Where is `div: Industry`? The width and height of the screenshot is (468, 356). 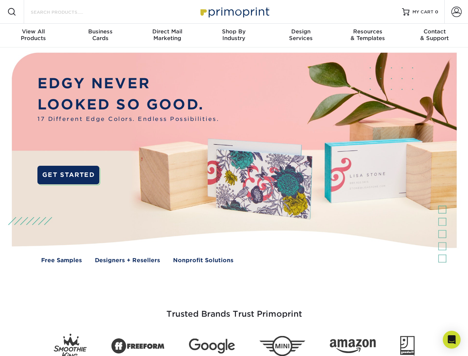
div: Industry is located at coordinates (234, 35).